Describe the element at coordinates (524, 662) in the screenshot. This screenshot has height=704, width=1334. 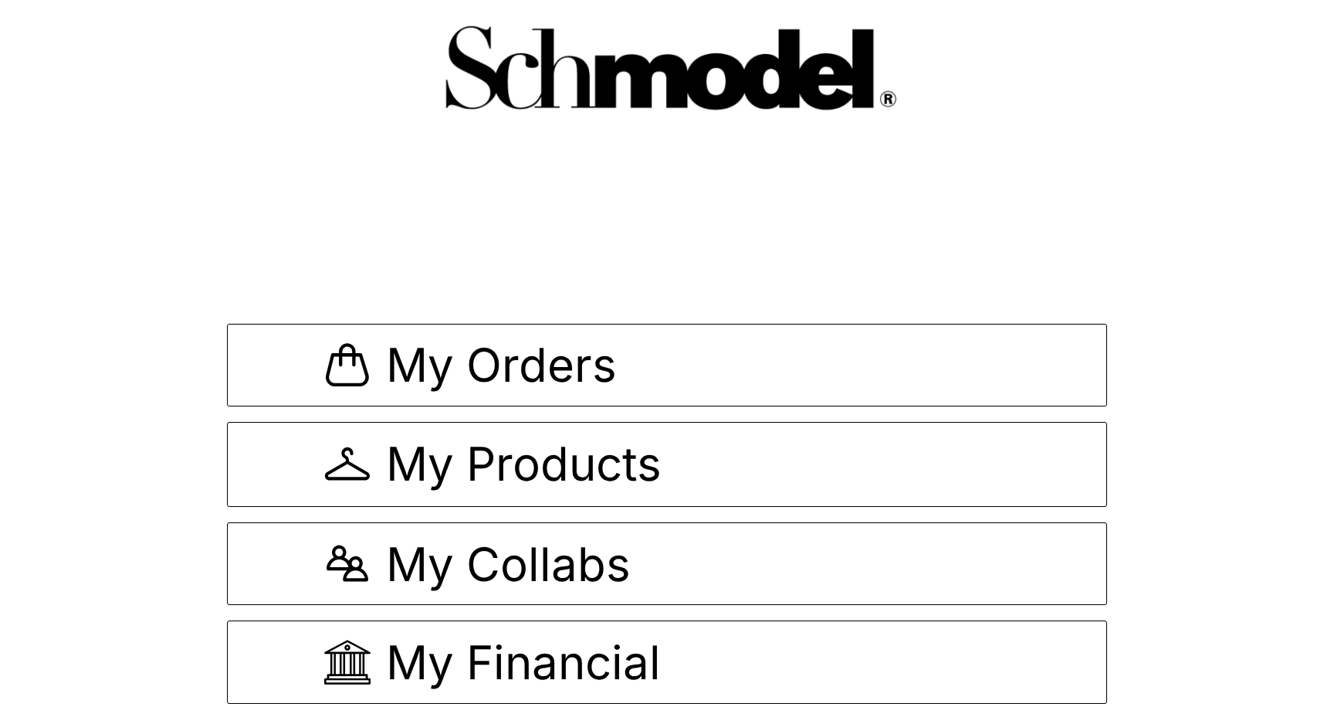
I see `span: My Financial` at that location.